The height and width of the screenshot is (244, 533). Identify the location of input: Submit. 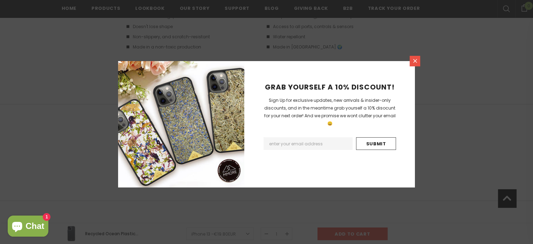
(376, 143).